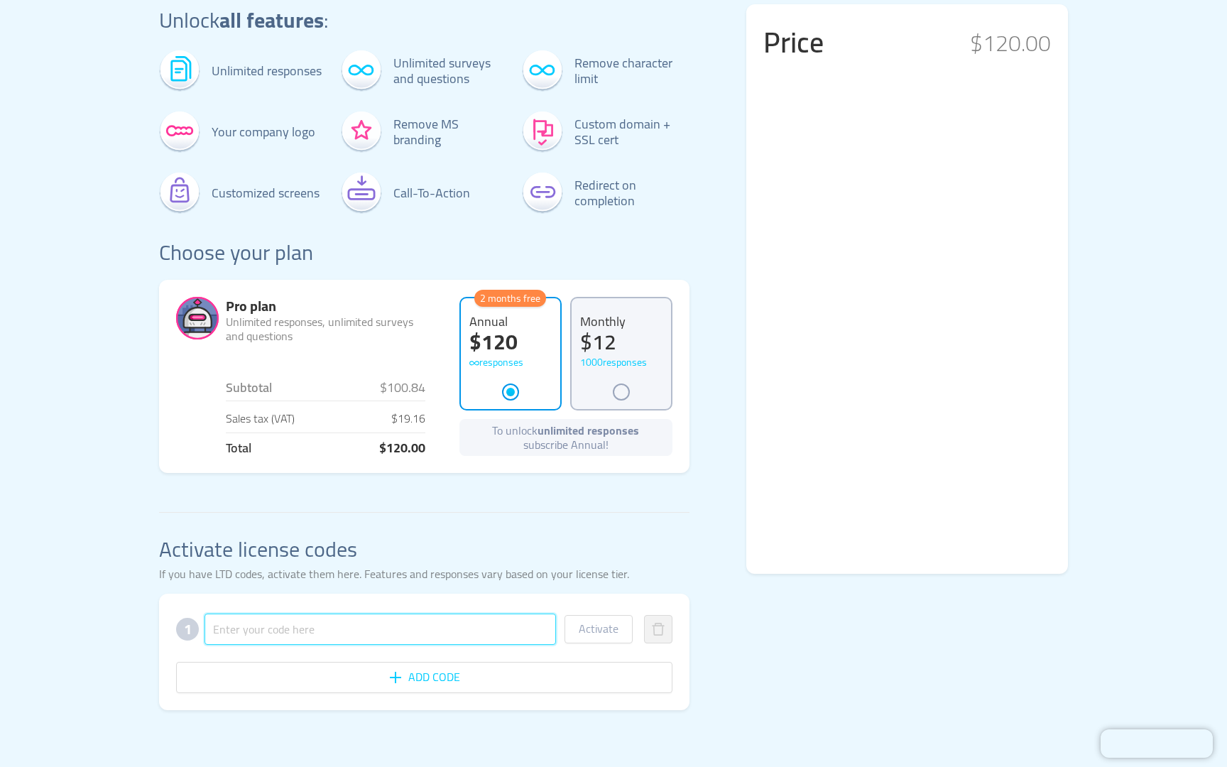 The image size is (1227, 767). I want to click on div: To unlock subscribe Annual!, so click(566, 438).